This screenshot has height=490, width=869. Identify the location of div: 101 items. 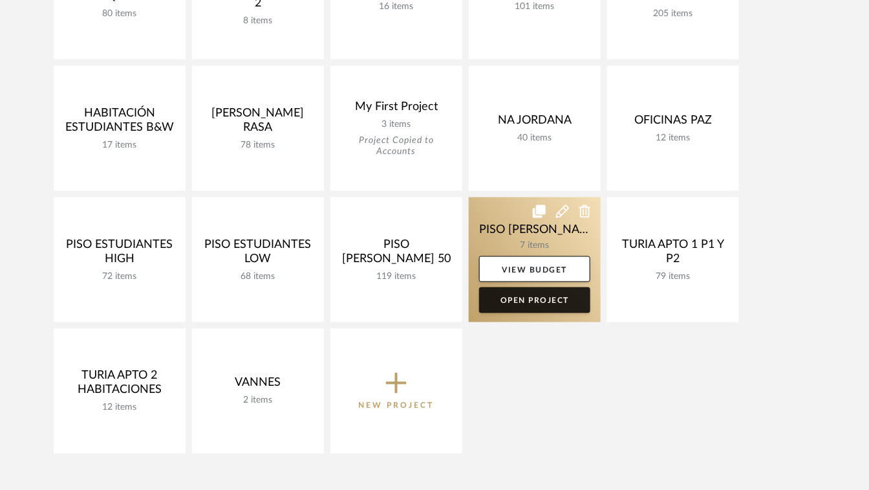
(535, 6).